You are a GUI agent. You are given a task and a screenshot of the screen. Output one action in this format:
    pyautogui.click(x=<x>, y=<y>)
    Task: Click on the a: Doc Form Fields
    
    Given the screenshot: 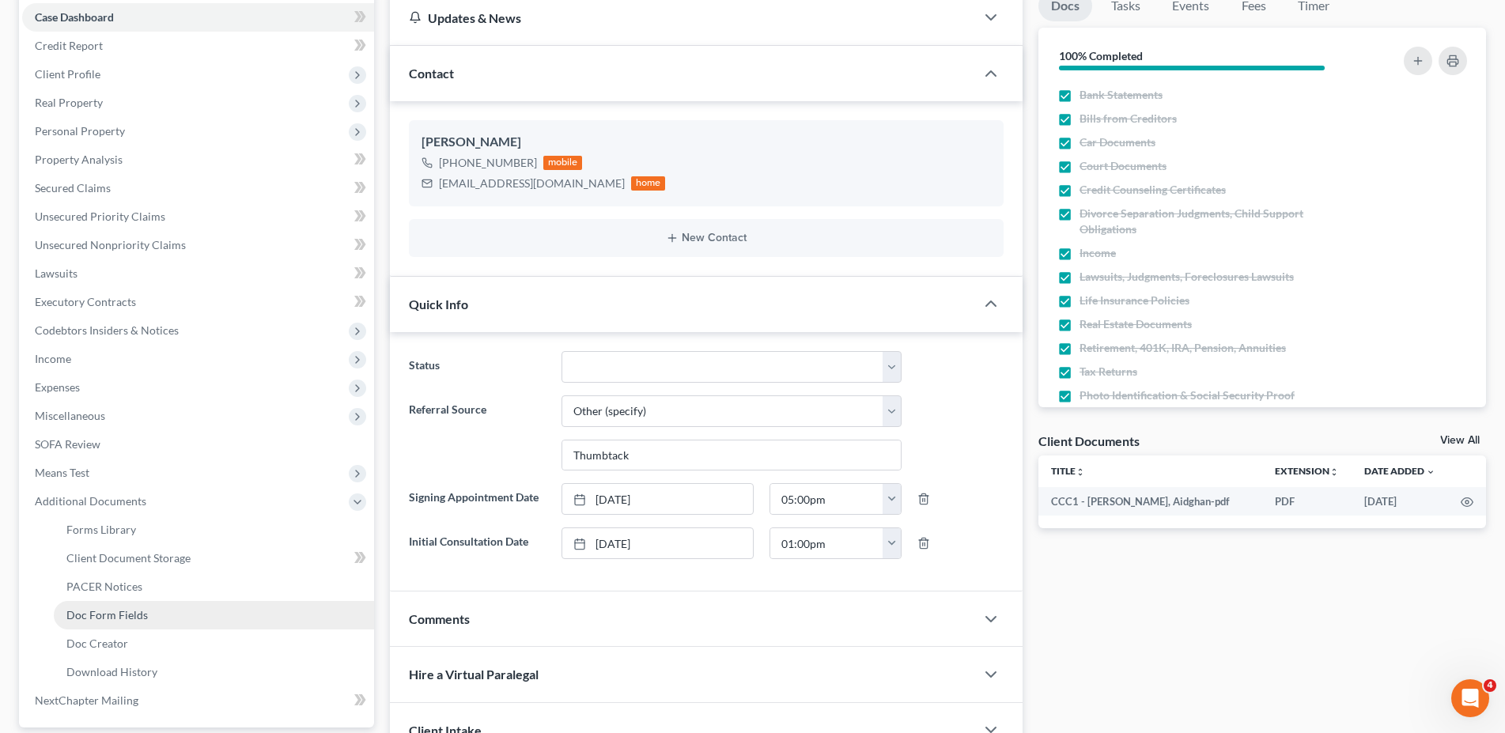 What is the action you would take?
    pyautogui.click(x=214, y=615)
    